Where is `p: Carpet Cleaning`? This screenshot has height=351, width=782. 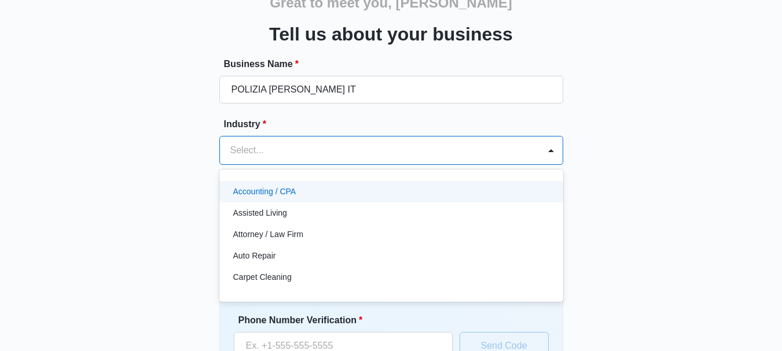 p: Carpet Cleaning is located at coordinates (262, 277).